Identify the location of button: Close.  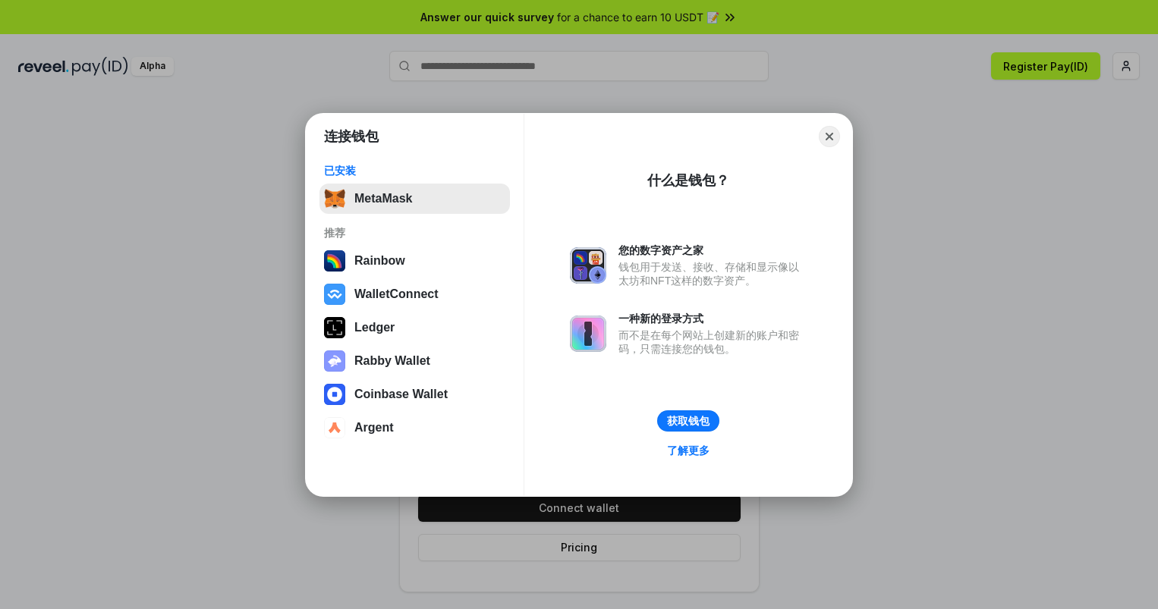
(829, 137).